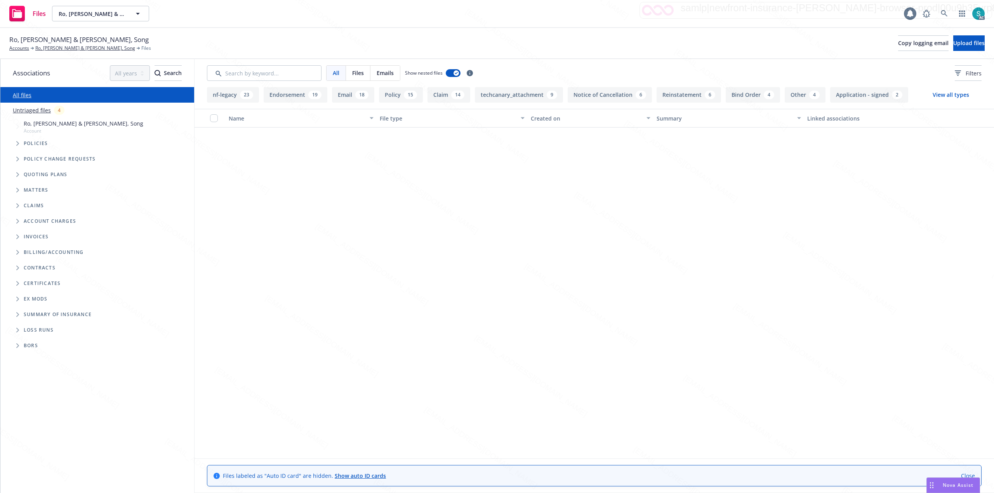 This screenshot has height=493, width=994. What do you see at coordinates (969, 43) in the screenshot?
I see `button: Upload files` at bounding box center [969, 43].